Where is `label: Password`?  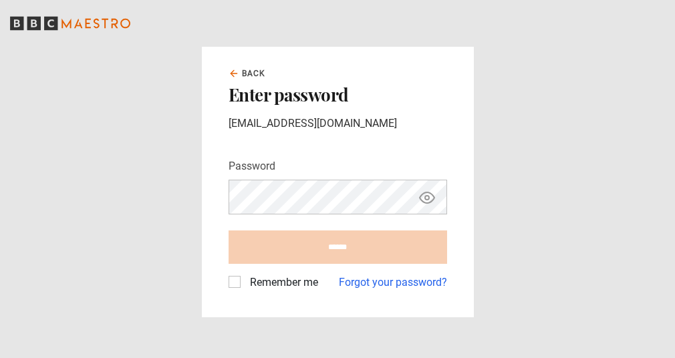
label: Password is located at coordinates (252, 166).